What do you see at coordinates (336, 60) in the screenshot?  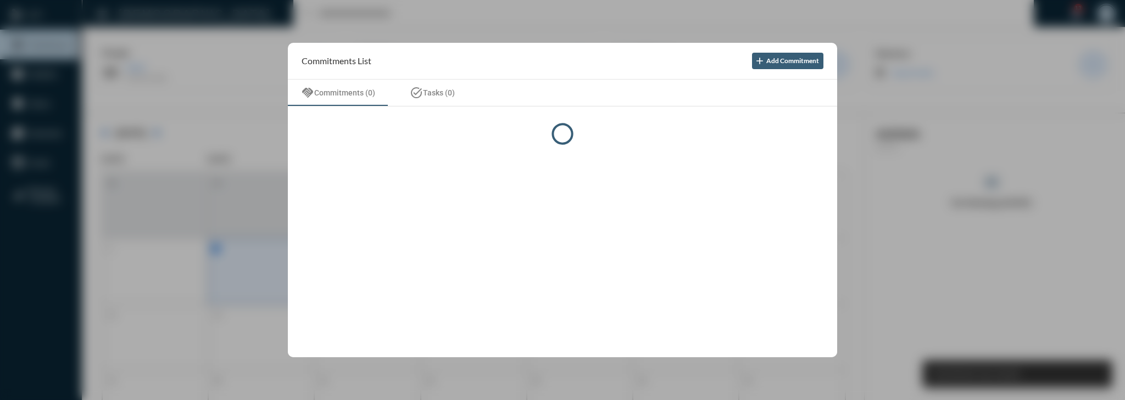 I see `h2: Commitments List` at bounding box center [336, 60].